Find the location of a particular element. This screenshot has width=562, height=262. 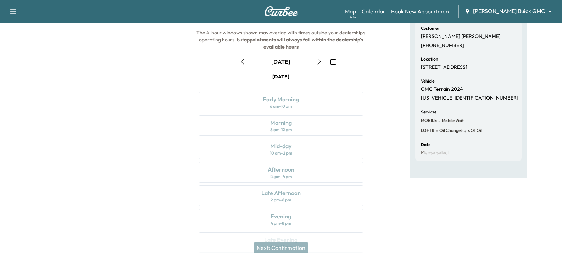

span: MOBILE is located at coordinates (429, 121).